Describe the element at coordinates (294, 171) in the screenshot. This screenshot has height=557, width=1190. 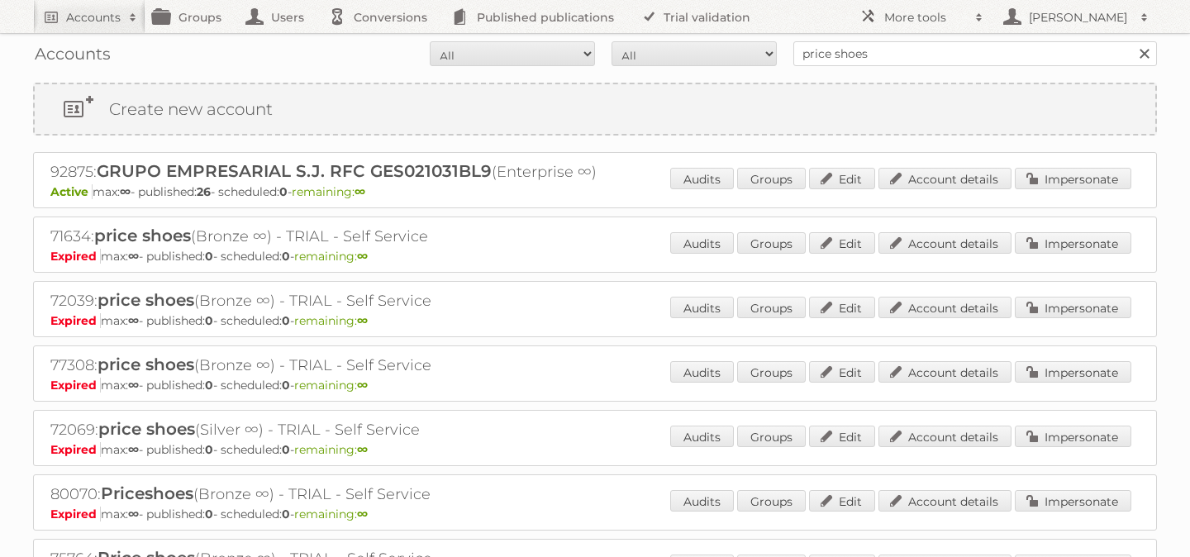
I see `span: GRUPO EMPRESARIAL S.J. RFC GES021031BL9` at that location.